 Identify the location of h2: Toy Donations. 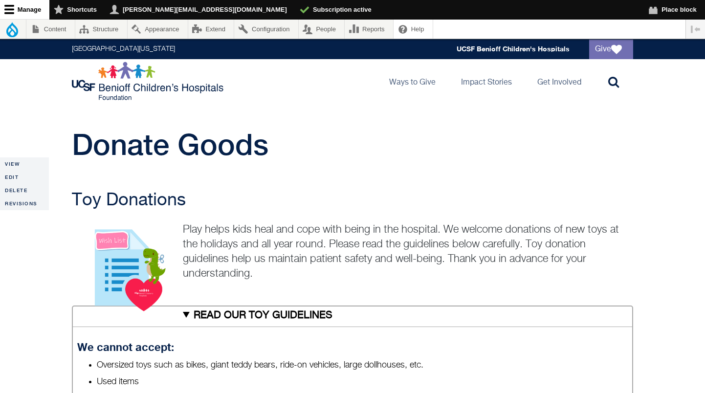
(353, 201).